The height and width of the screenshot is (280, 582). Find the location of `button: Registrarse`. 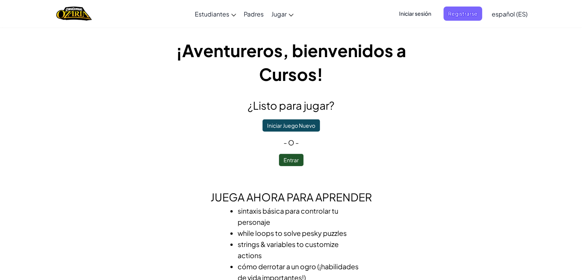

button: Registrarse is located at coordinates (463, 13).